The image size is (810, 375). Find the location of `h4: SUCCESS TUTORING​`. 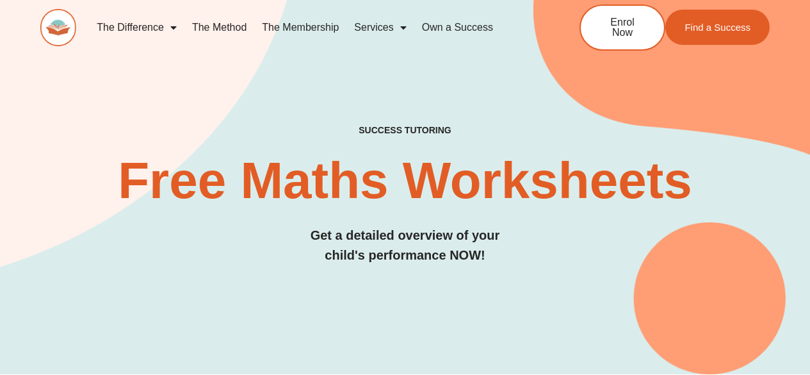

h4: SUCCESS TUTORING​ is located at coordinates (405, 130).